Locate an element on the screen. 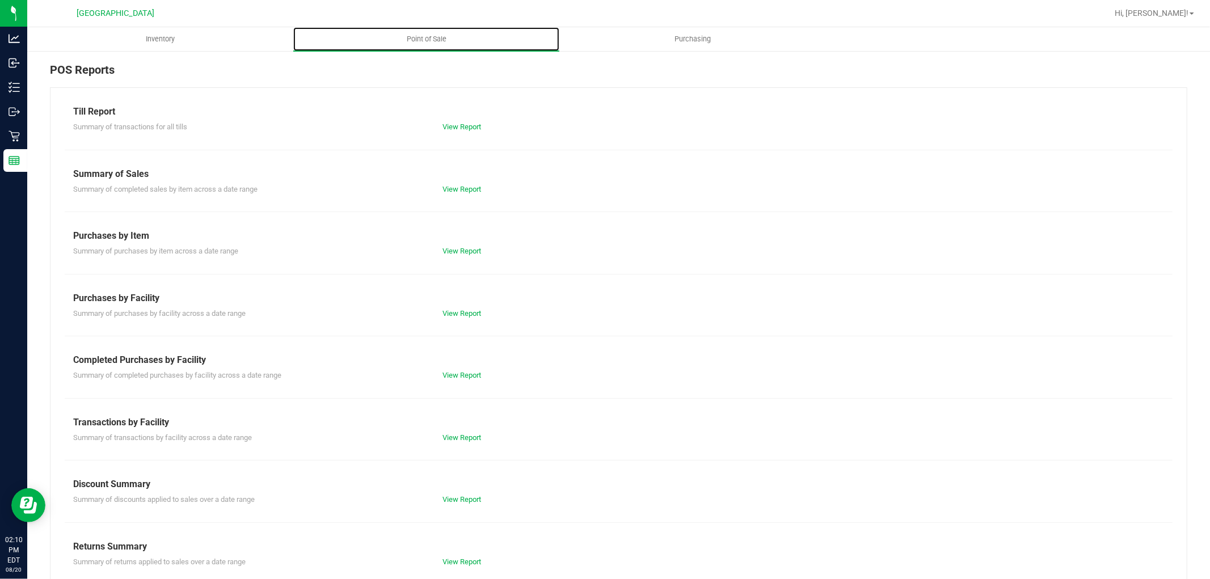  inline-svg: Analytics is located at coordinates (14, 39).